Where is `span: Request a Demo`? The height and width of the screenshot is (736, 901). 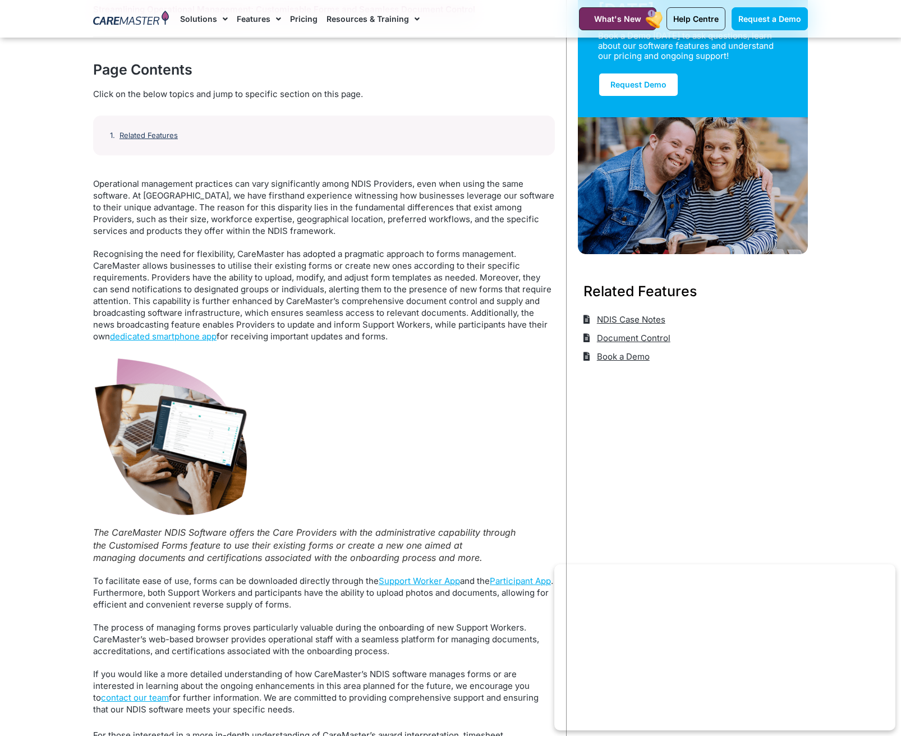 span: Request a Demo is located at coordinates (770, 19).